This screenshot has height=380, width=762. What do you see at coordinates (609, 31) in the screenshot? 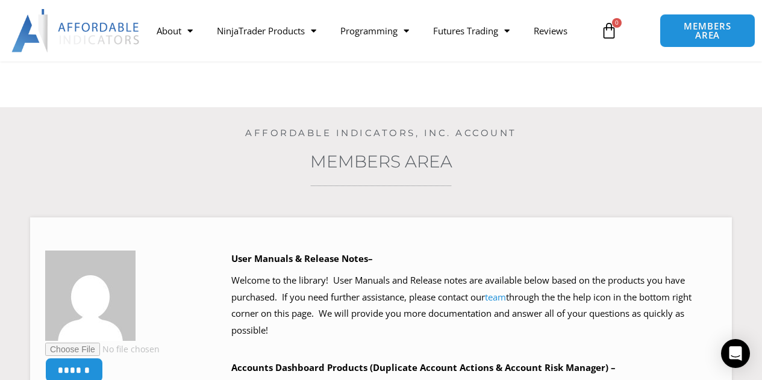
I see `a: 0` at bounding box center [609, 31].